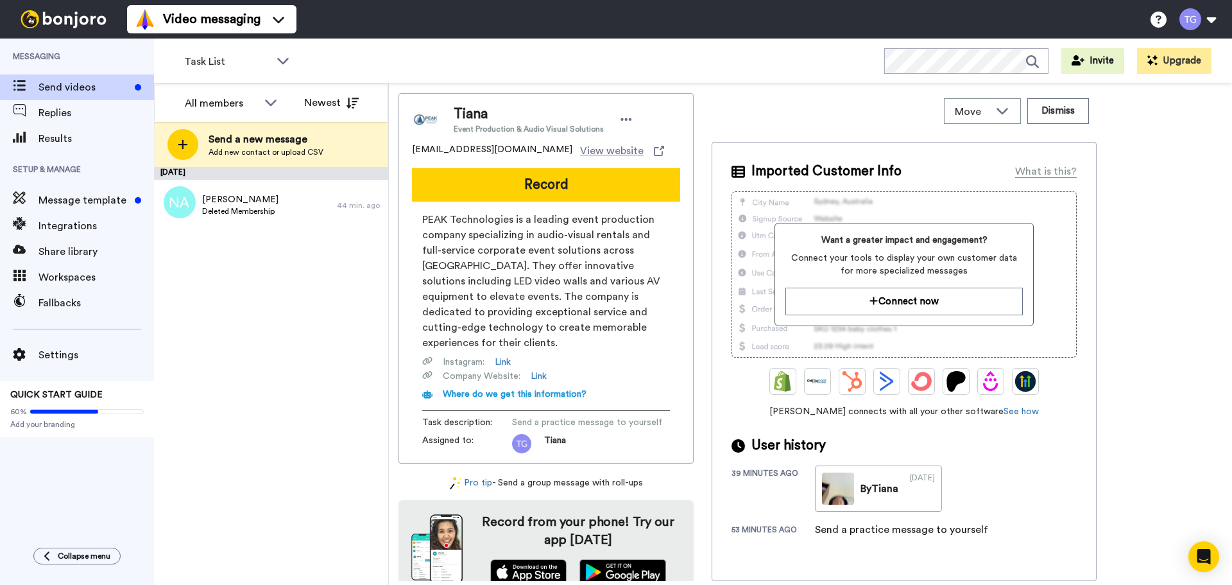  Describe the element at coordinates (467, 422) in the screenshot. I see `span: Task description :` at that location.